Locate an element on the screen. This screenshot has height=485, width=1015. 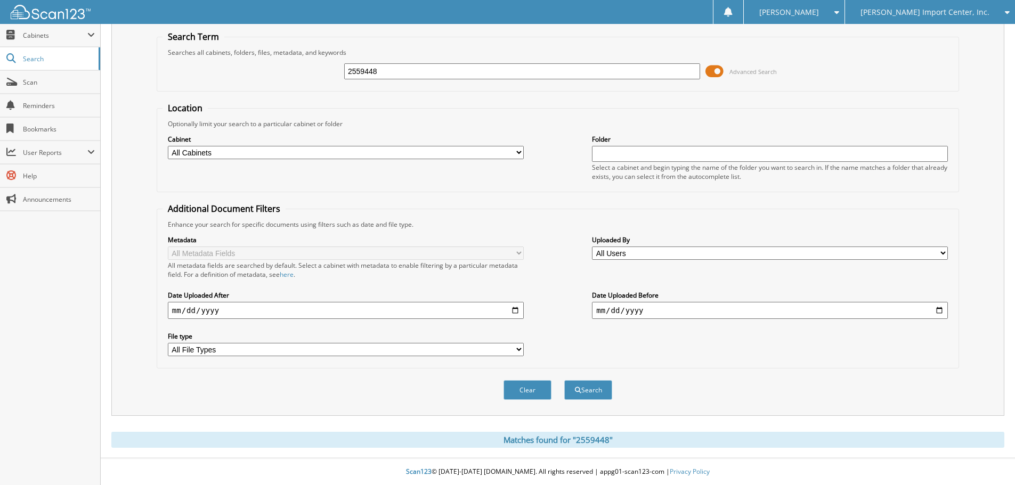
div: Select a cabinet and begin typing the name of the folder you want to search in. If the name match... is located at coordinates (770, 172).